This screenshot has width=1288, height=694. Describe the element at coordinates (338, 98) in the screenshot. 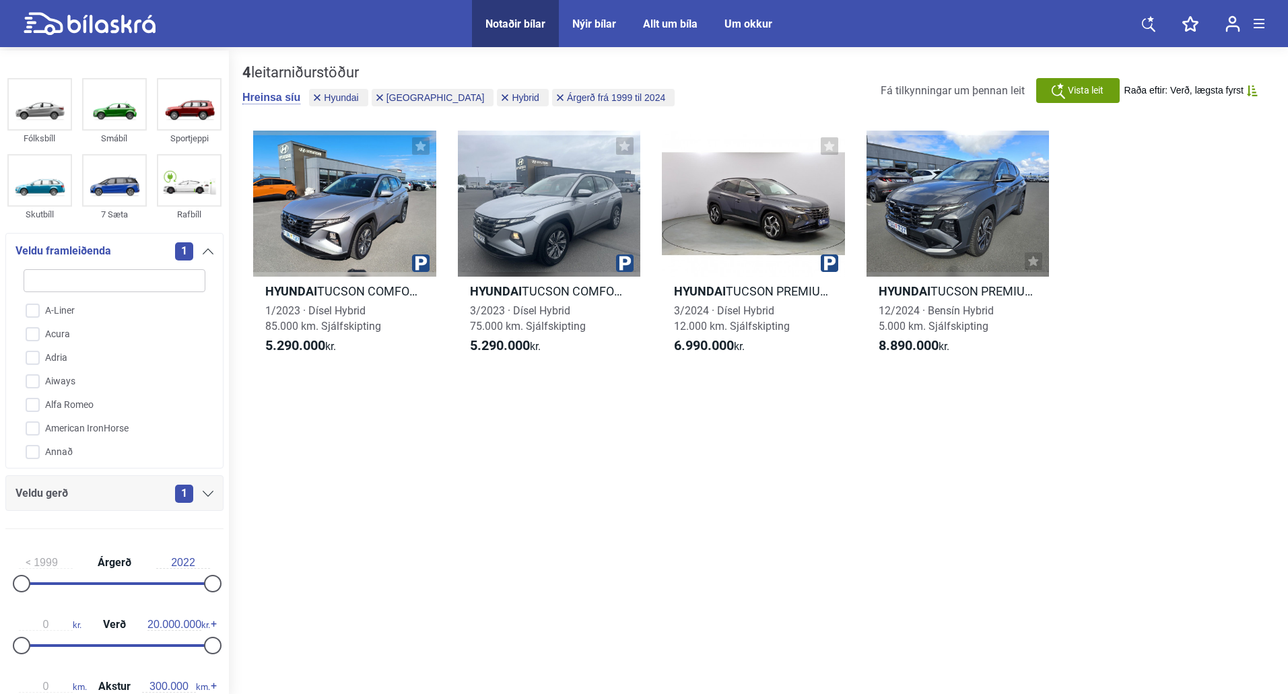

I see `button: Hyundai` at that location.